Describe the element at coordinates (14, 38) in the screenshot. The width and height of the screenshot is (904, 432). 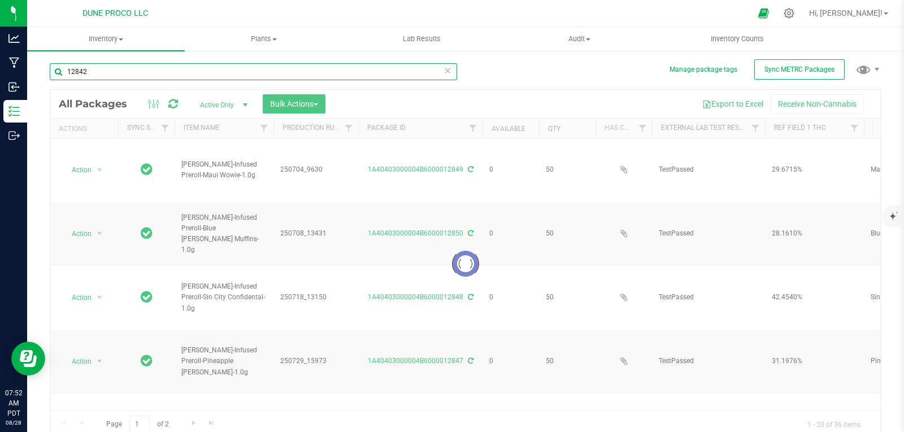
I see `inline-svg: Analytics` at that location.